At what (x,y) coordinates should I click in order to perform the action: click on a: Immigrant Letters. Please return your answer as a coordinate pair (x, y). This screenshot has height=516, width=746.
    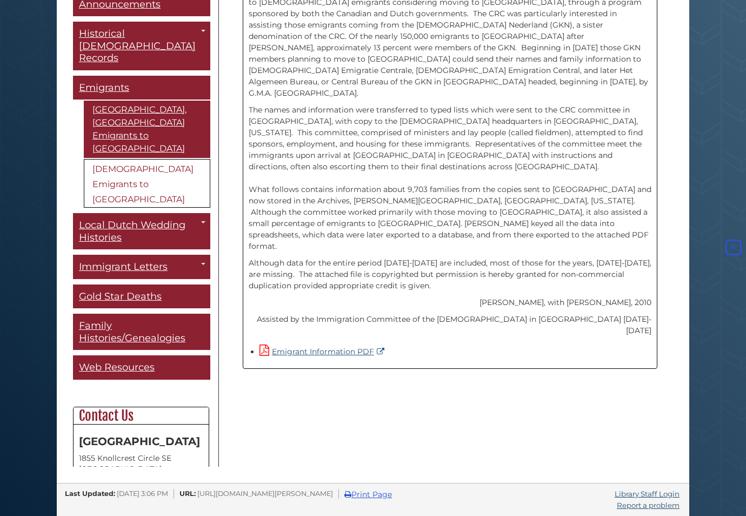
    Looking at the image, I should click on (142, 267).